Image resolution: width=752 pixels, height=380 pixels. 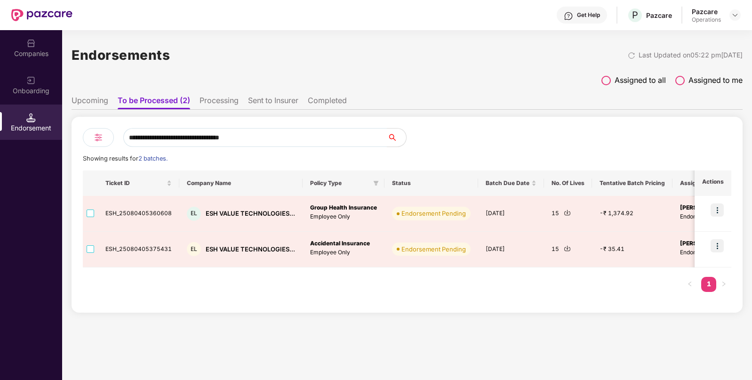 I want to click on img: svg+xml;base64,PHN2ZyBpZD0iQ29tcGFuaWVzIiB4bWxucz0iaHR0cDovL3d3dy53My5vcmcvMjAwMC9zdmciIHdpZHRoPS..., so click(x=31, y=43).